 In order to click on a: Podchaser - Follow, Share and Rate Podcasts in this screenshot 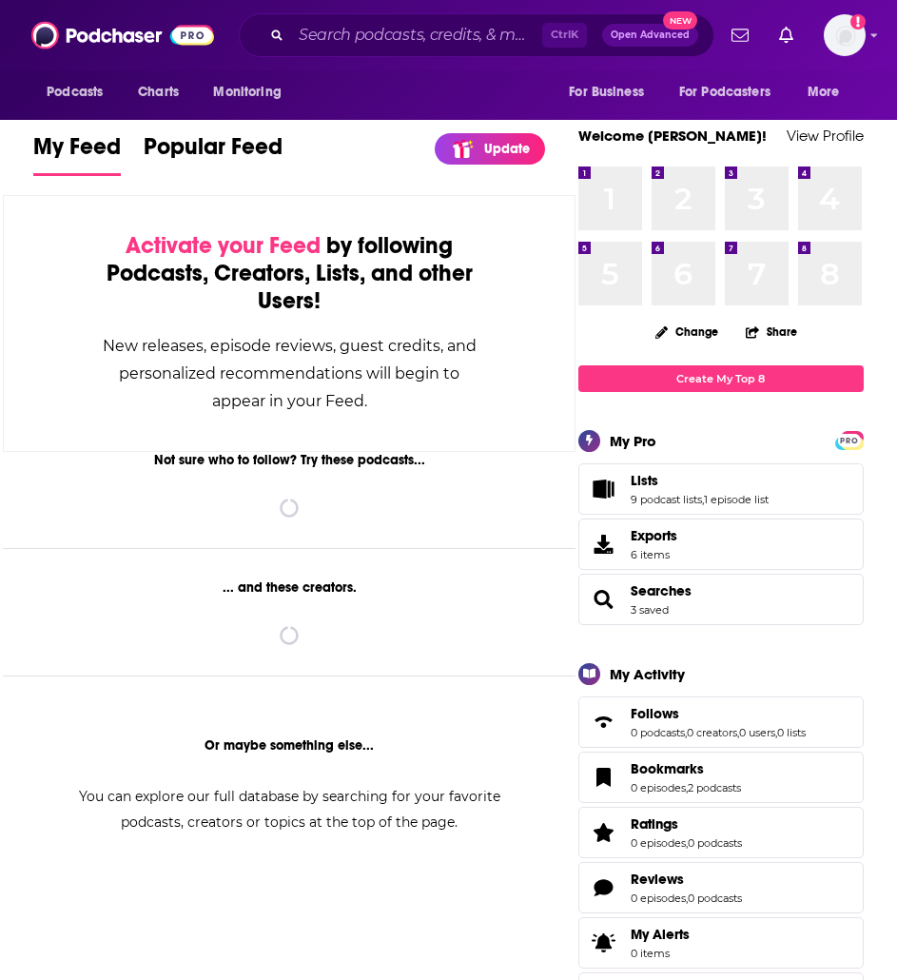, I will do `click(123, 35)`.